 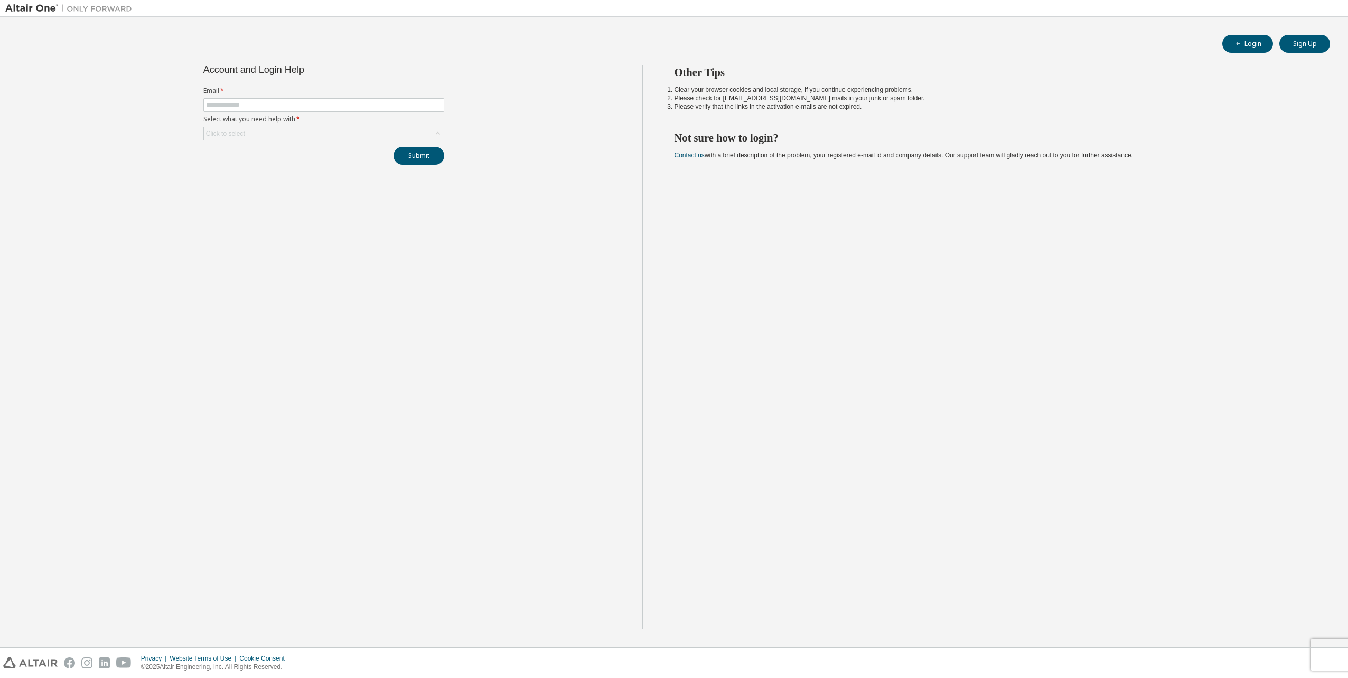 I want to click on img: instagram.svg, so click(x=87, y=663).